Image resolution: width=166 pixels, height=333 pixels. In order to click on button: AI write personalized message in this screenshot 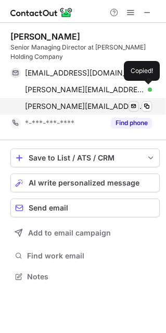, I will do `click(85, 183)`.